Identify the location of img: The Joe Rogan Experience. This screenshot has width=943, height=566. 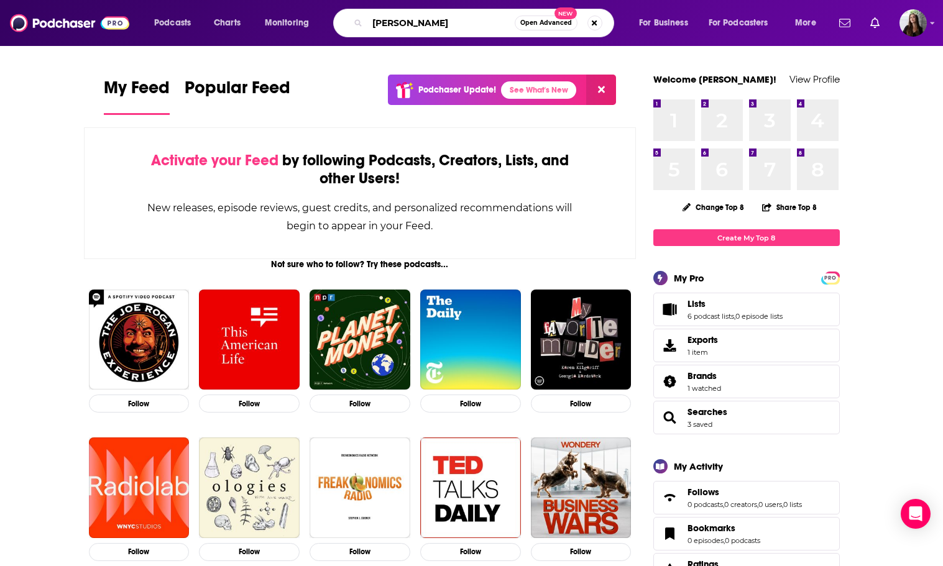
(139, 340).